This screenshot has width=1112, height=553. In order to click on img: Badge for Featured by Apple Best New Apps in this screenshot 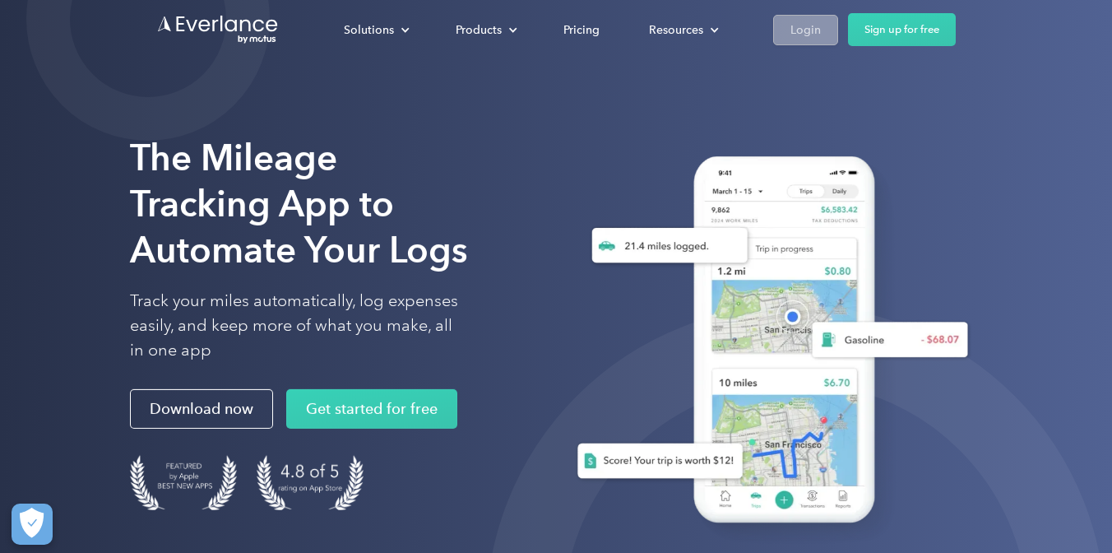, I will do `click(183, 482)`.